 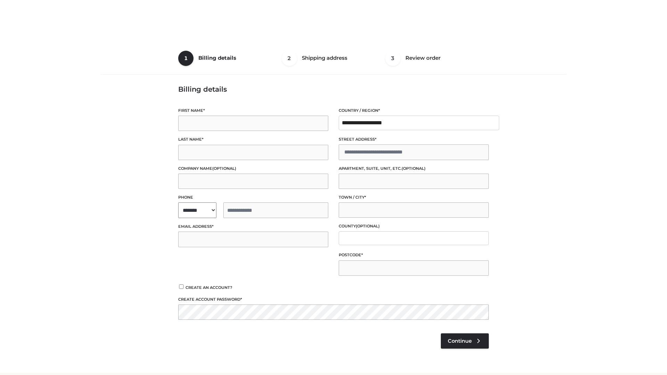 What do you see at coordinates (333, 299) in the screenshot?
I see `label: Create account password` at bounding box center [333, 299].